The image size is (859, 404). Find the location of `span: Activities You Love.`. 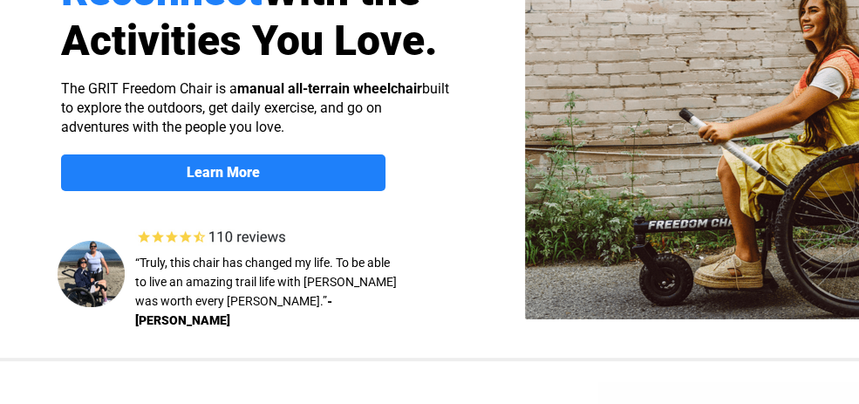

span: Activities You Love. is located at coordinates (250, 40).